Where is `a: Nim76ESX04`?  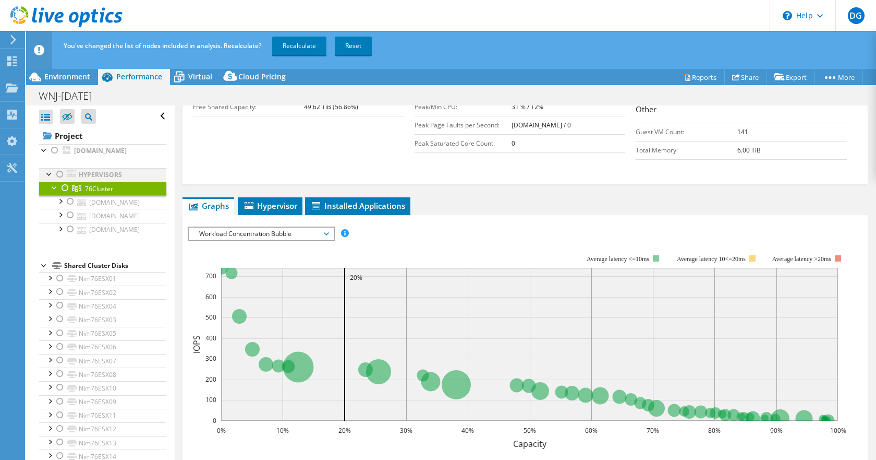 a: Nim76ESX04 is located at coordinates (103, 306).